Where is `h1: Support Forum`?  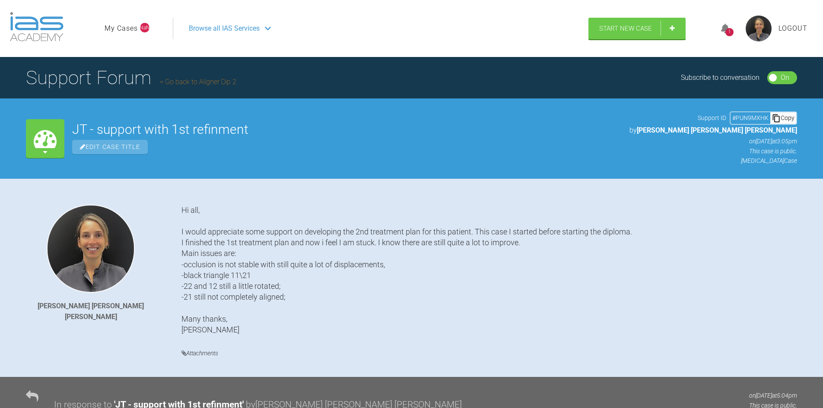 h1: Support Forum is located at coordinates (131, 78).